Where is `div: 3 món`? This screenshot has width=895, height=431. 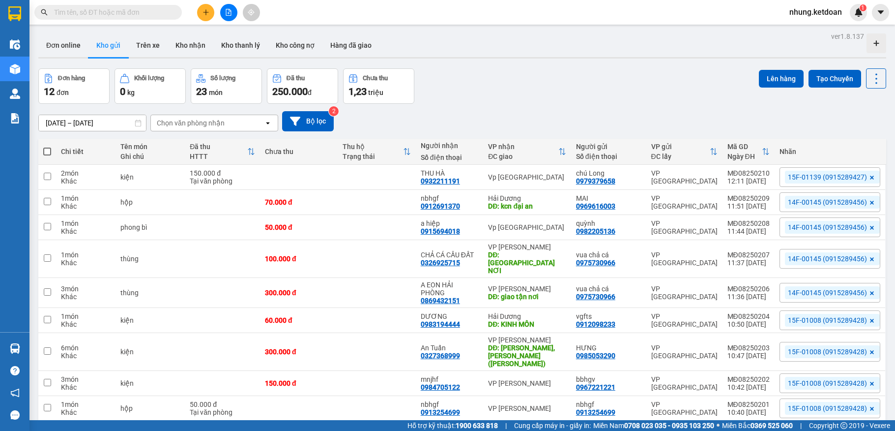 div: 3 món is located at coordinates (86, 379).